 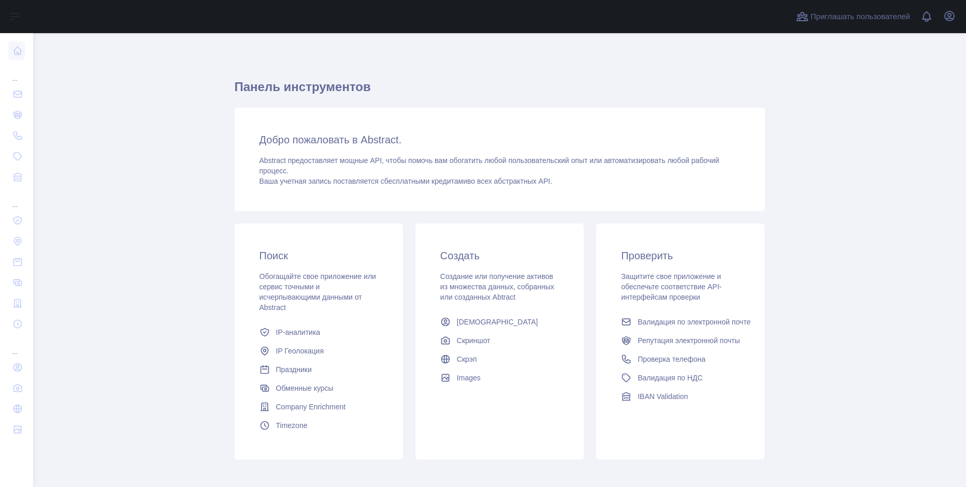 I want to click on span: Abstract предоставляет мощные API, чтобы помочь вам обогатить любой пользовательский опыт или авт..., so click(x=489, y=166).